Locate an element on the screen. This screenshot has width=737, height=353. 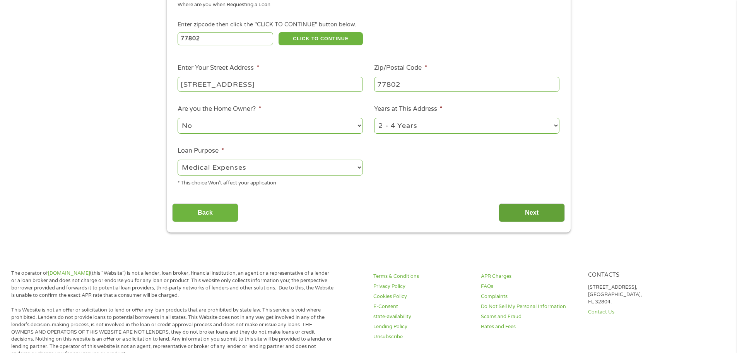
p: The operator of (this “Website”) is not a lender, loan broker, financial institution, an agent or... is located at coordinates (173, 284).